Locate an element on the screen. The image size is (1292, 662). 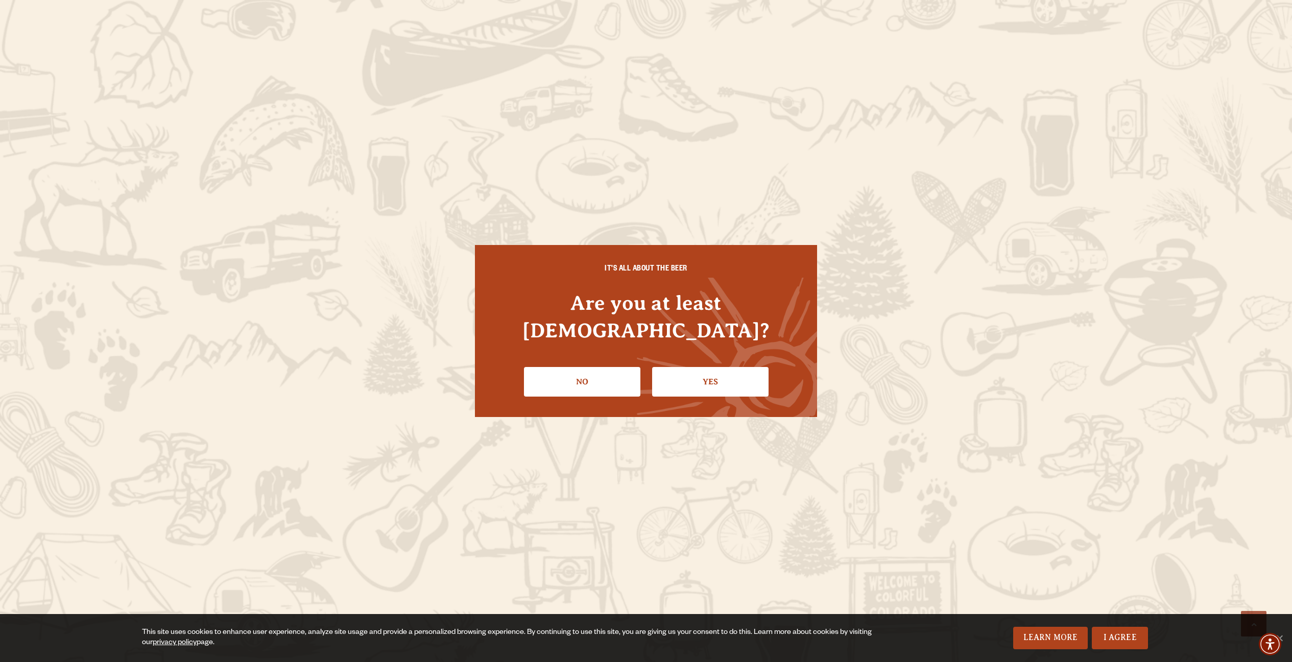
a: privacy policy is located at coordinates (175, 643).